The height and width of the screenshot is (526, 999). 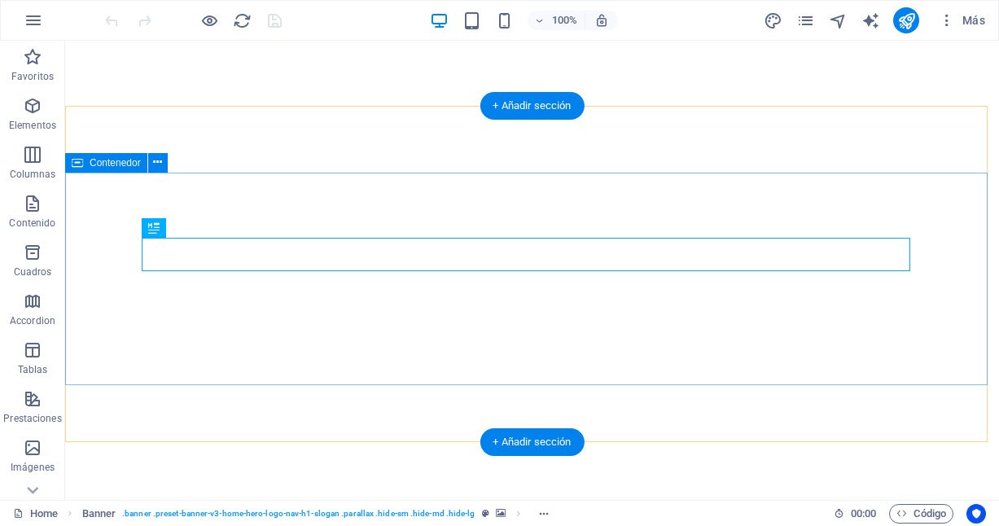 I want to click on button: navigator, so click(x=838, y=20).